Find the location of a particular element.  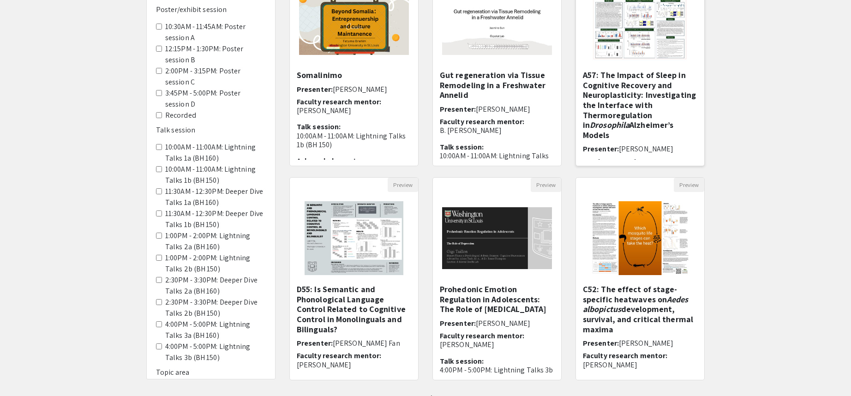

label: 4:00PM - 5:00PM: Lightning Talks 3b (BH 150) is located at coordinates (215, 352).